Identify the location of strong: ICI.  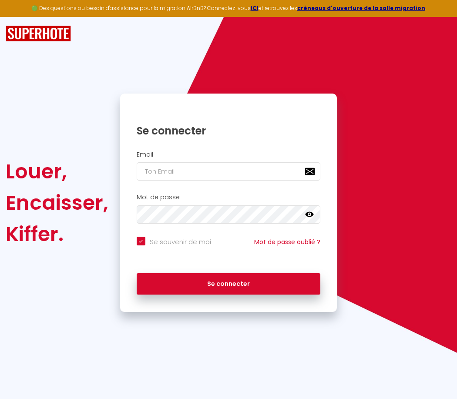
(255, 8).